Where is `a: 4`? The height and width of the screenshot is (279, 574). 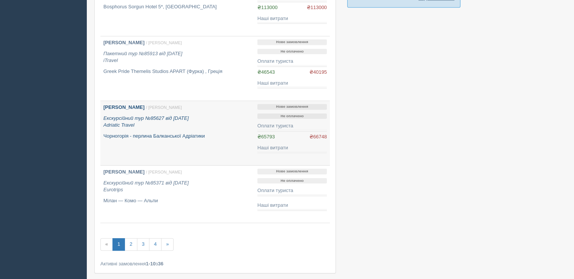 a: 4 is located at coordinates (155, 244).